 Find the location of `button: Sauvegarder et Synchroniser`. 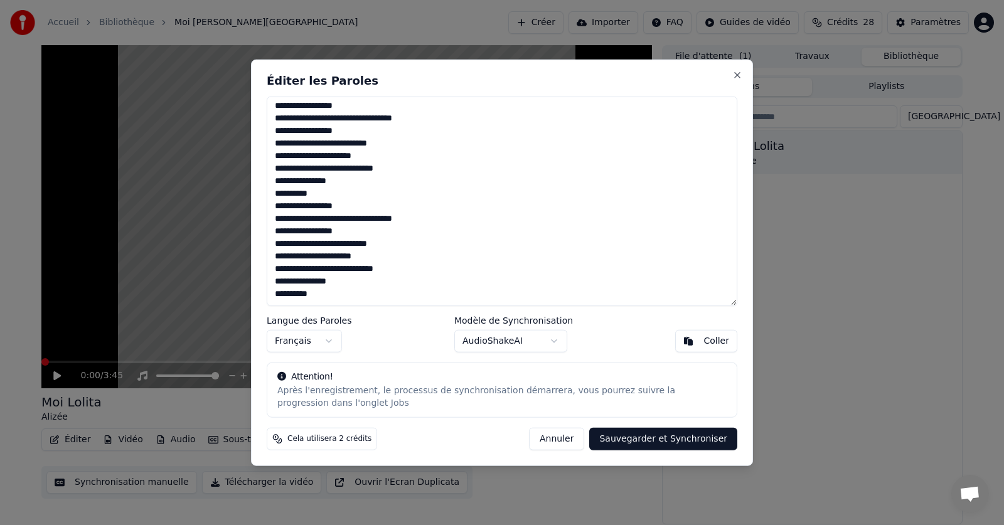

button: Sauvegarder et Synchroniser is located at coordinates (663, 439).